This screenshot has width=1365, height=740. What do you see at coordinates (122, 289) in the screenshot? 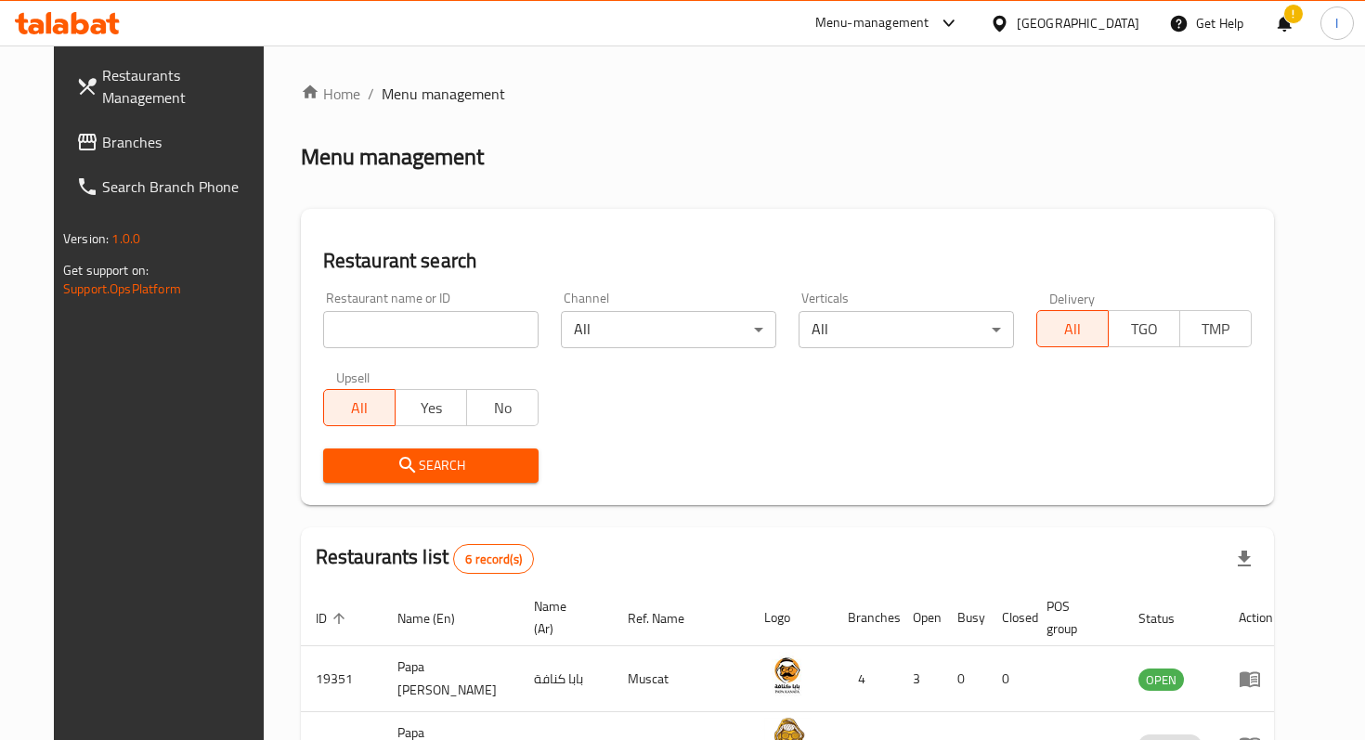
I see `a: Support.OpsPlatform` at bounding box center [122, 289].